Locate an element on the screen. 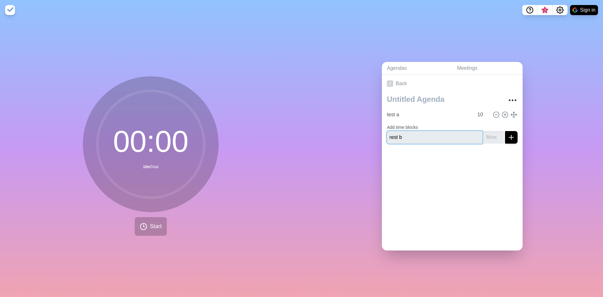 The height and width of the screenshot is (297, 603). a: Back is located at coordinates (452, 84).